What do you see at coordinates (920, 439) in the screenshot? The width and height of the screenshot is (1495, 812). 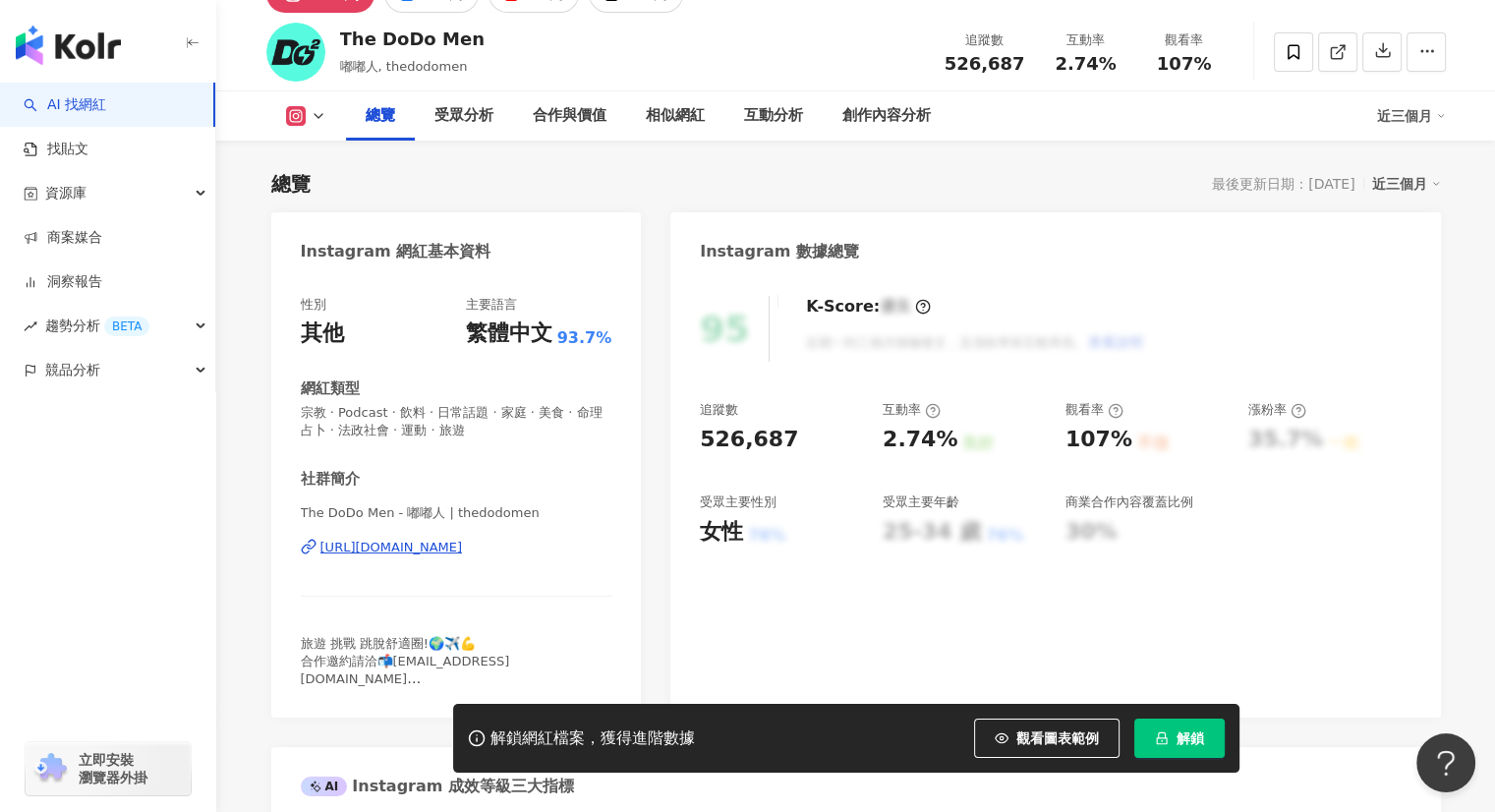 I see `div: 2.74%` at bounding box center [920, 439].